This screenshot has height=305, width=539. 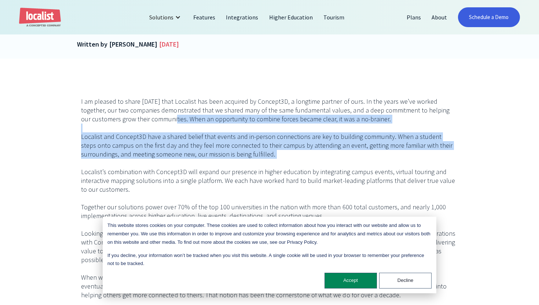 I want to click on a: home, so click(x=40, y=17).